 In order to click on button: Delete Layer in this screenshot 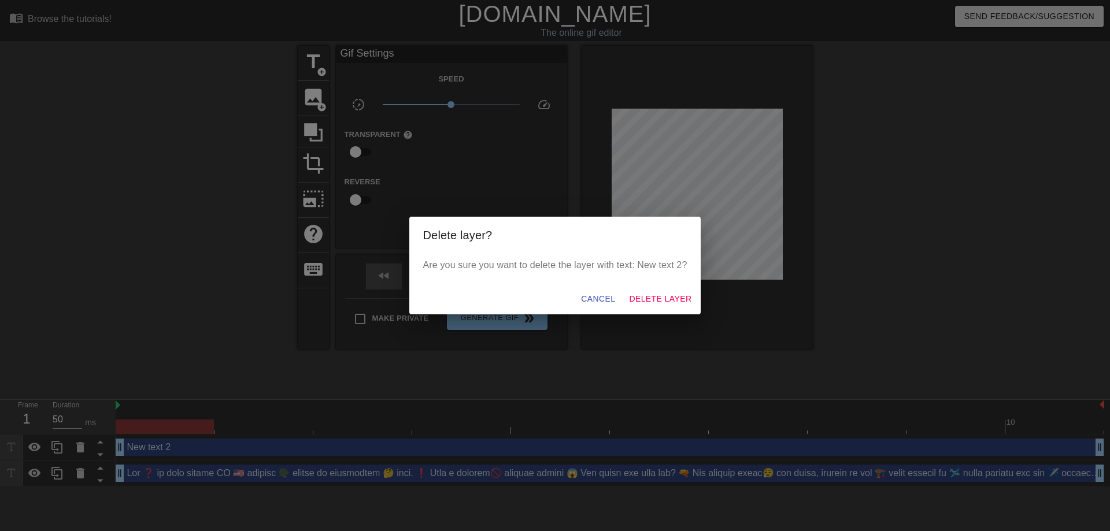, I will do `click(660, 299)`.